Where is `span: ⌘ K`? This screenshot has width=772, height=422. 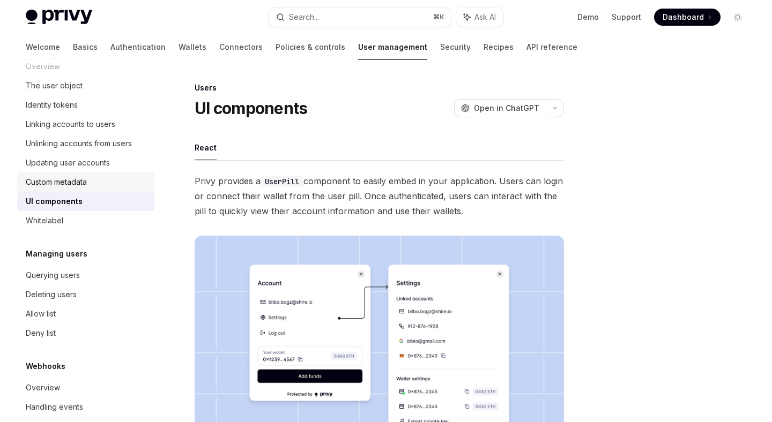
span: ⌘ K is located at coordinates (438, 17).